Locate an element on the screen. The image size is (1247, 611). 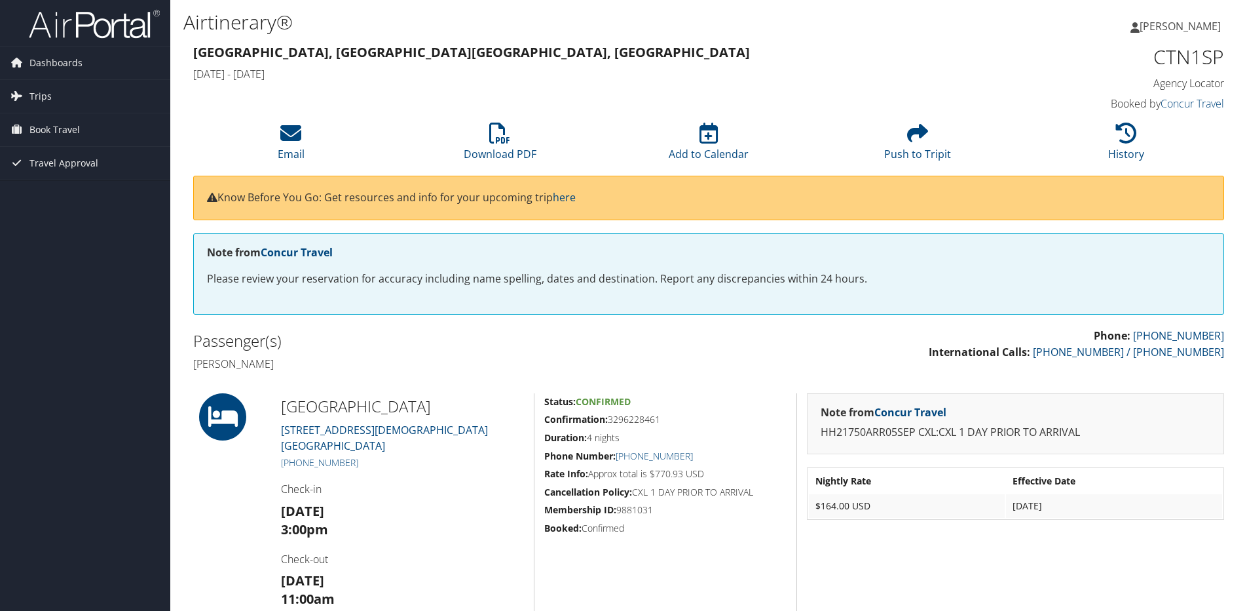
h4: Check-out is located at coordinates (402, 559).